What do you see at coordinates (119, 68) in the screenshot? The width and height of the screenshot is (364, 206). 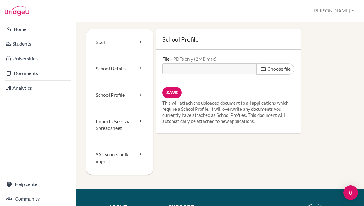 I see `a: School Details` at bounding box center [119, 68].